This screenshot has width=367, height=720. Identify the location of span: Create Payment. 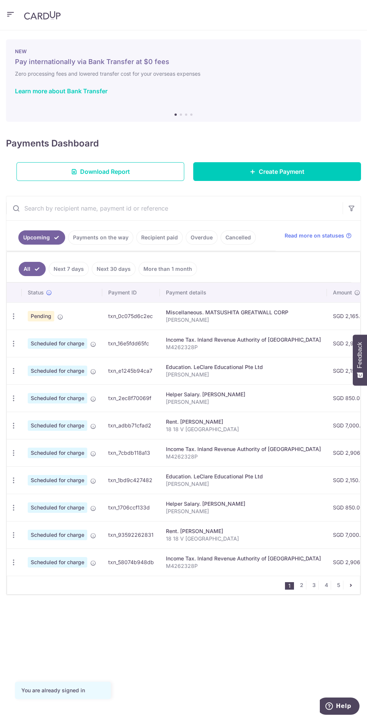
(282, 172).